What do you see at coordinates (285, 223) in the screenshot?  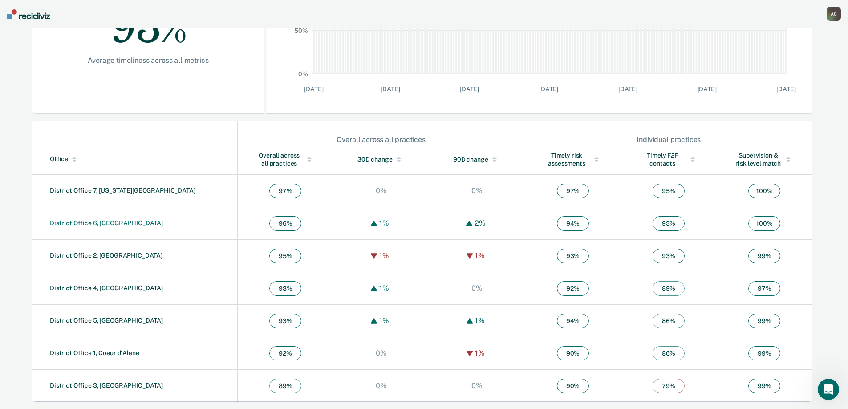 I see `span: 96 %` at bounding box center [285, 223].